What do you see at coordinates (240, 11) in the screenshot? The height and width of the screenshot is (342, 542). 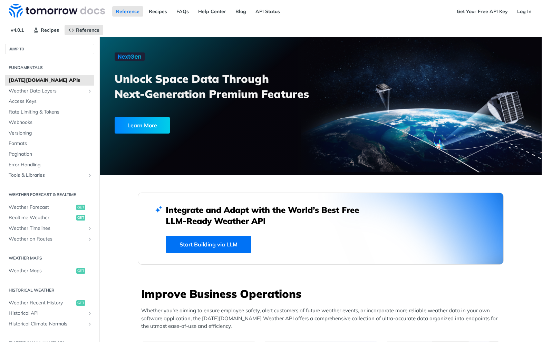 I see `a: Blog` at bounding box center [240, 11].